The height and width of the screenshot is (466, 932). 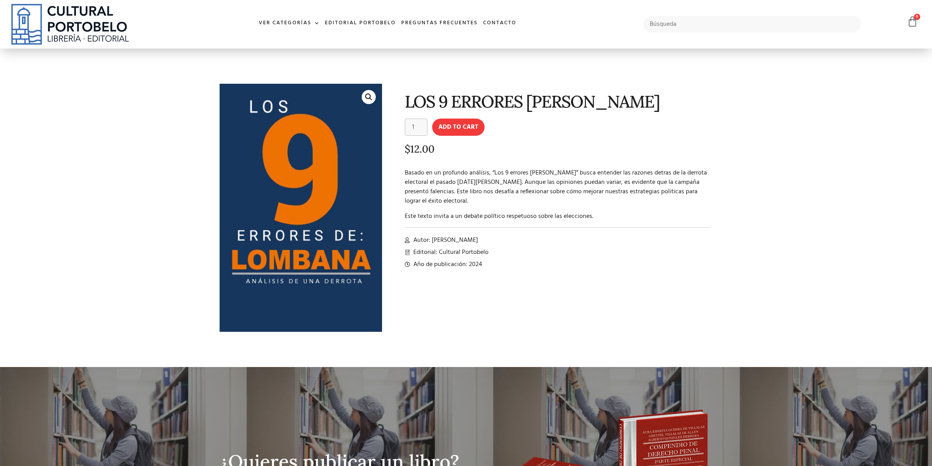 What do you see at coordinates (289, 23) in the screenshot?
I see `a: Ver Categorías` at bounding box center [289, 23].